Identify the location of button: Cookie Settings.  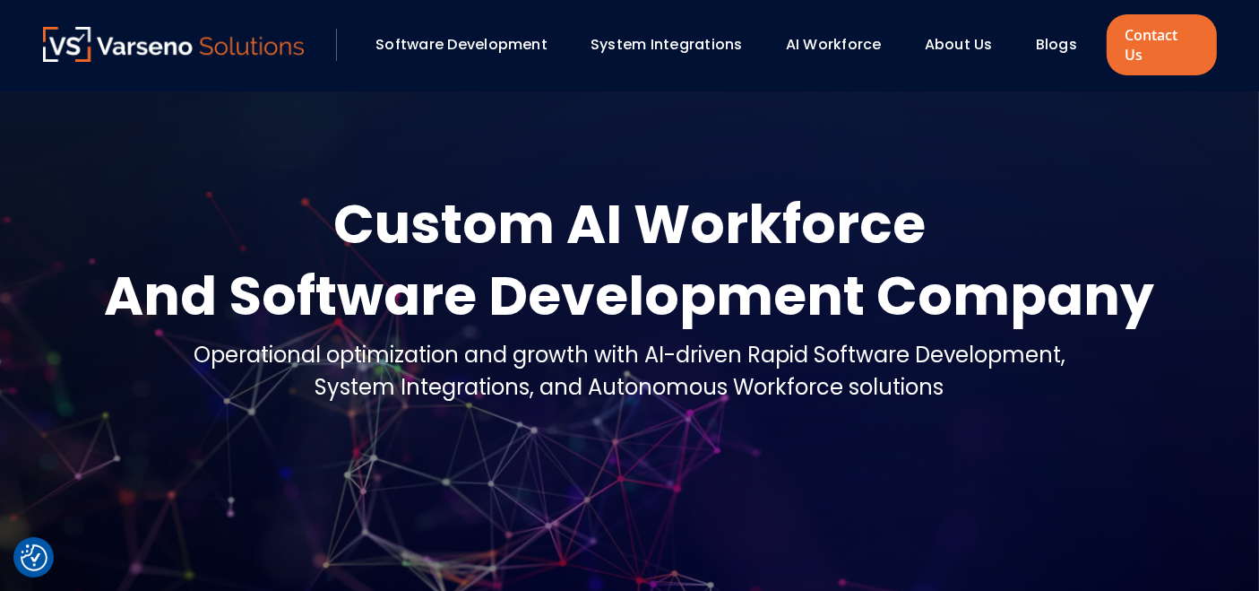
(34, 557).